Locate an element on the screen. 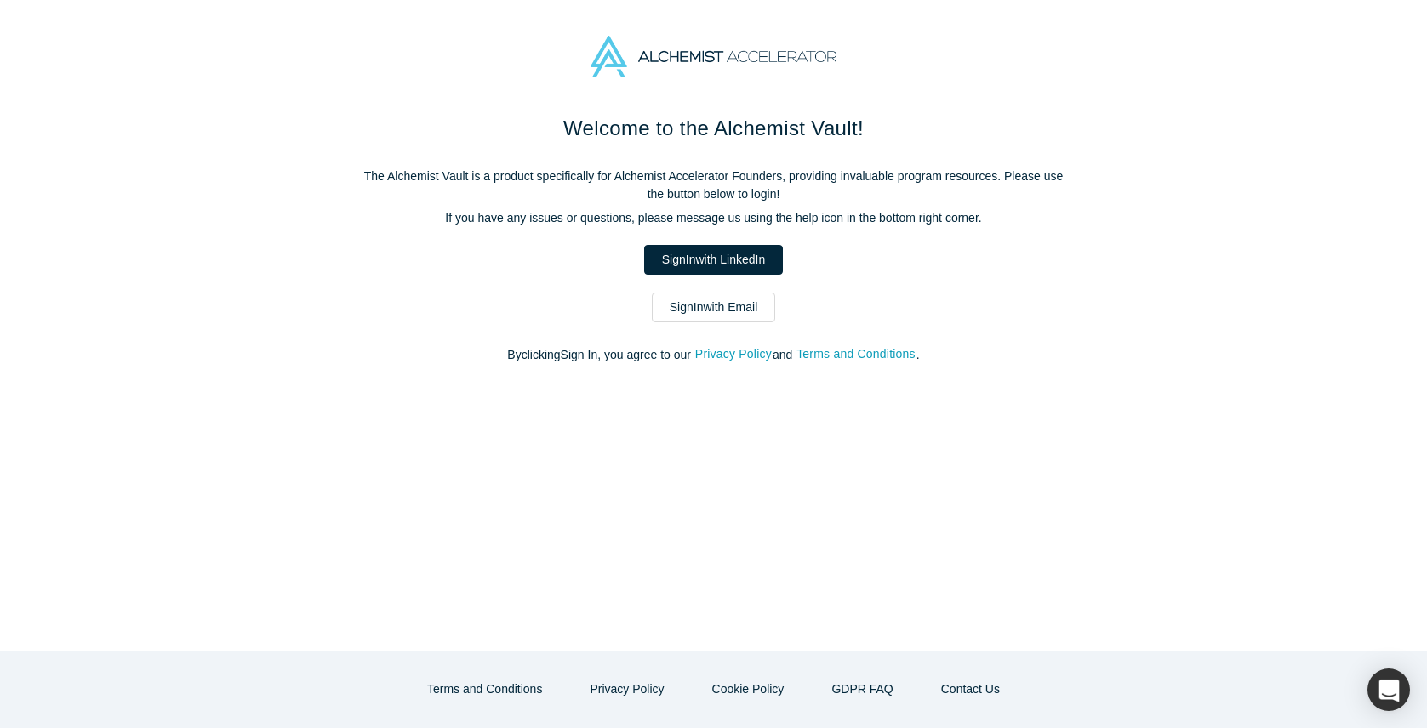 The width and height of the screenshot is (1427, 728). button: Contact Us is located at coordinates (970, 689).